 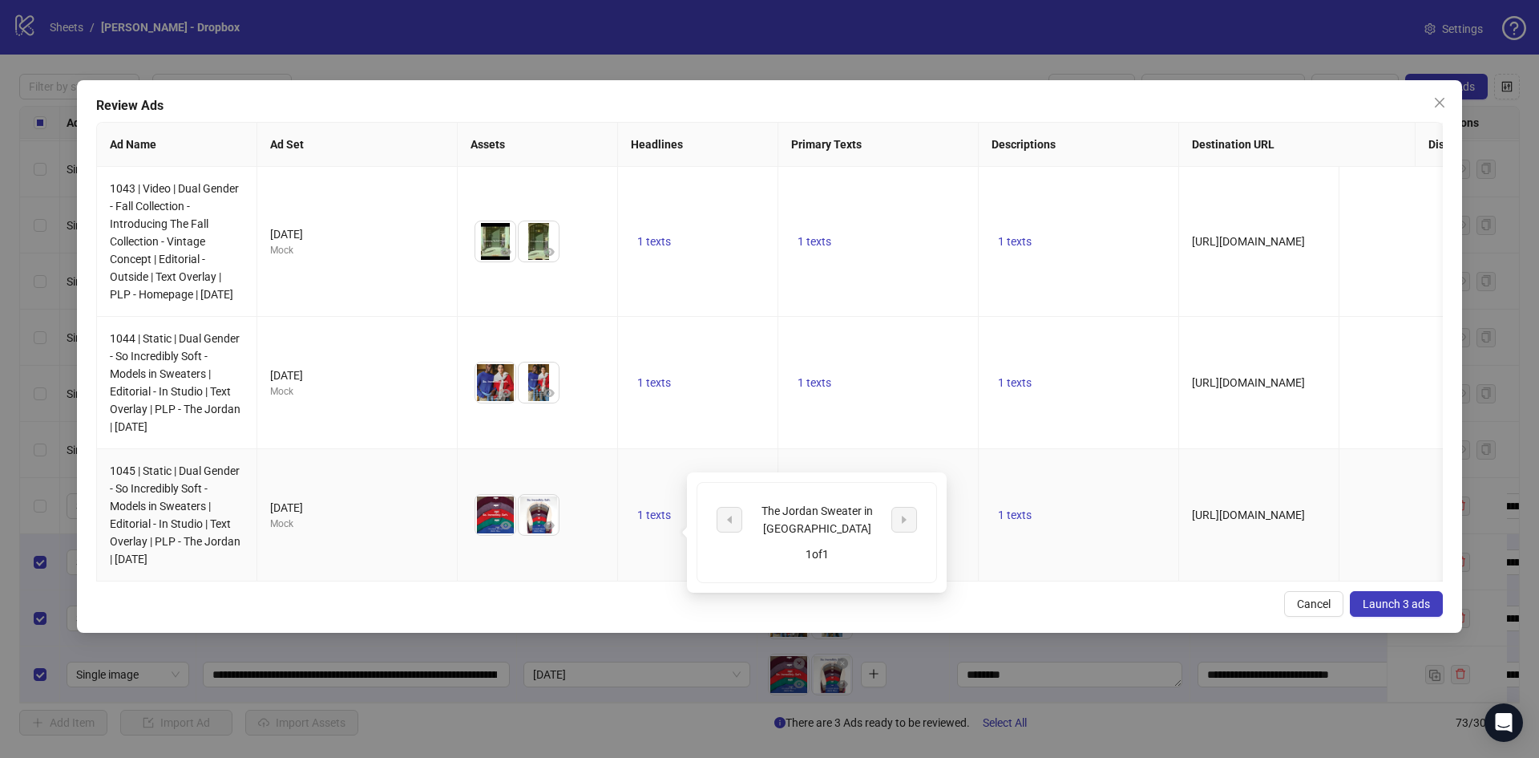 What do you see at coordinates (1297, 144) in the screenshot?
I see `th: Destination URL` at bounding box center [1297, 144].